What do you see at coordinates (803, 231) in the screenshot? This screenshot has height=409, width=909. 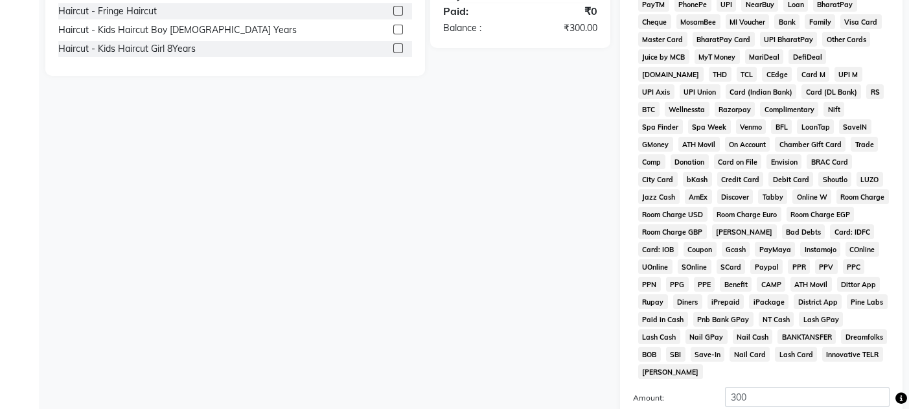 I see `span: Bad Debts` at bounding box center [803, 231].